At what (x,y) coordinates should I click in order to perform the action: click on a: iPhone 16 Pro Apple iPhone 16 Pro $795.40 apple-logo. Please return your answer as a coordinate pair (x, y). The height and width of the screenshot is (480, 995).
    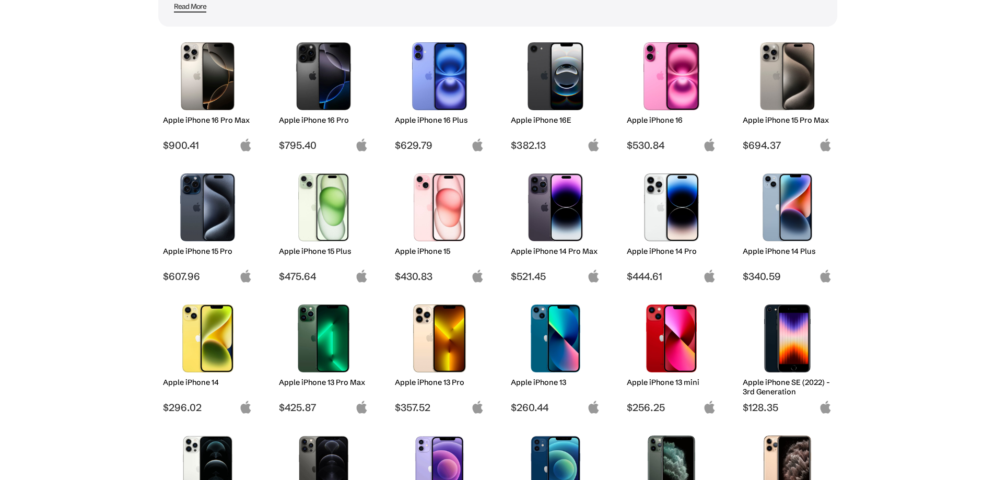
    Looking at the image, I should click on (324, 94).